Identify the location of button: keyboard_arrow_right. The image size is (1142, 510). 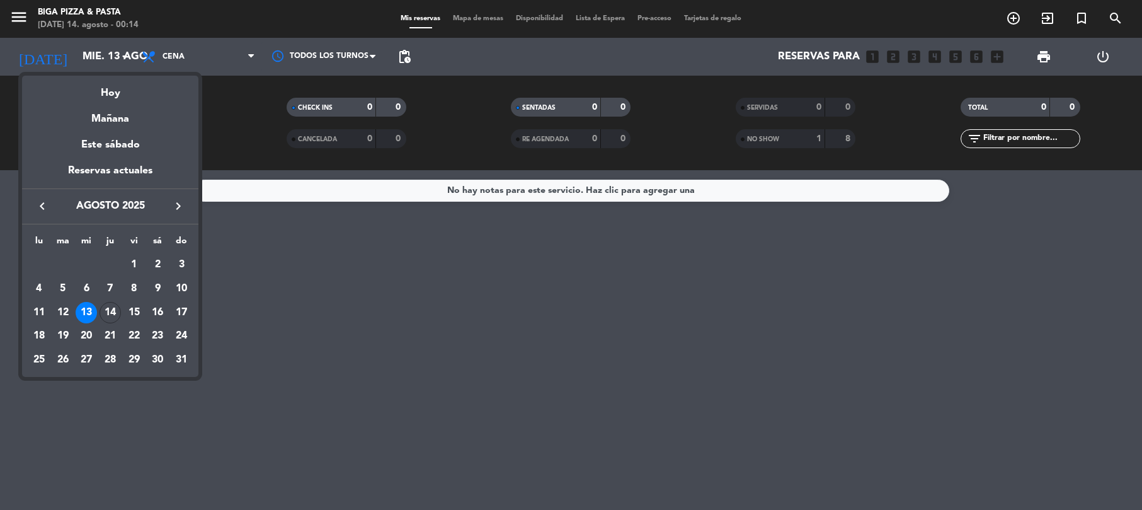
(178, 206).